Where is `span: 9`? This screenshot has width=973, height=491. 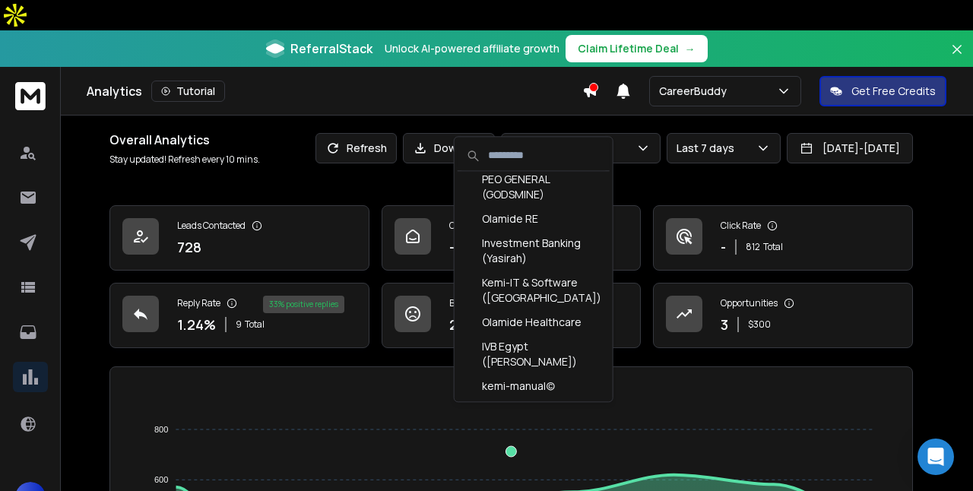 span: 9 is located at coordinates (239, 324).